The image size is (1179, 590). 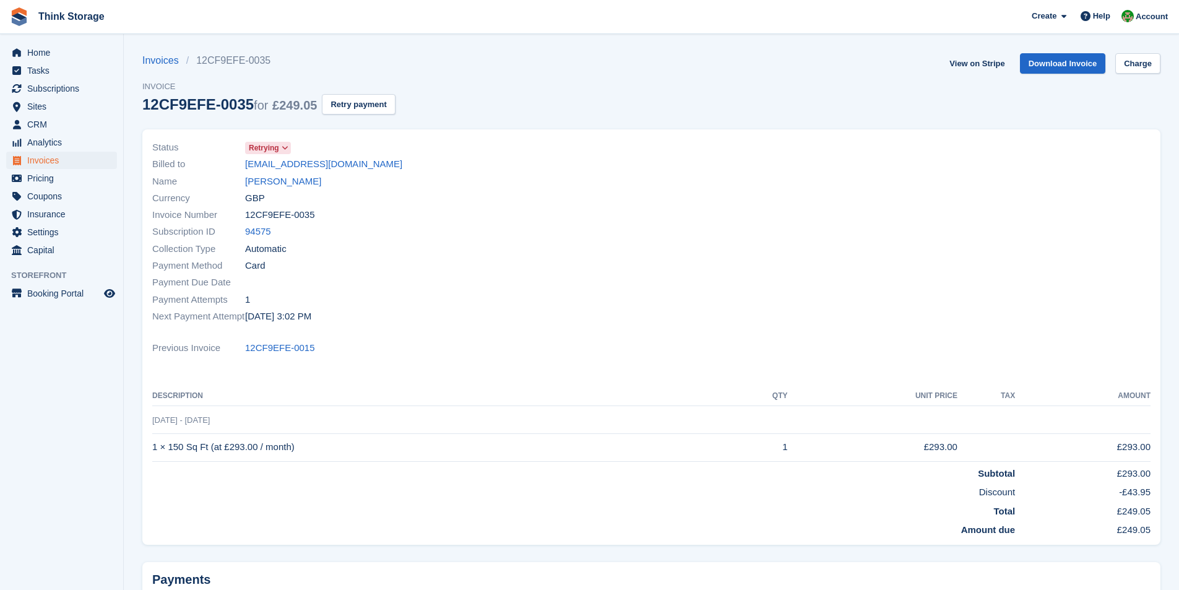 I want to click on a: Think Storage, so click(x=71, y=16).